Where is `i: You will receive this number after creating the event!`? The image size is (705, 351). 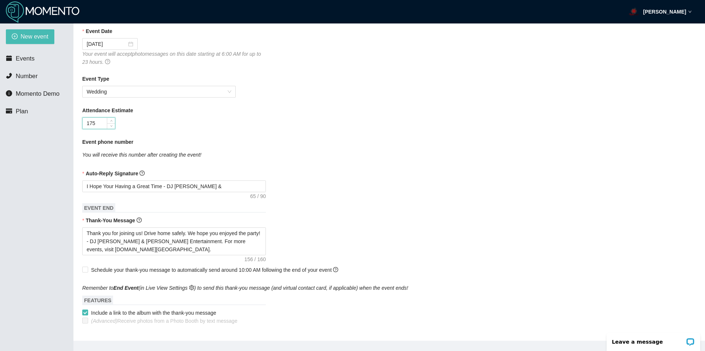
i: You will receive this number after creating the event! is located at coordinates (142, 155).